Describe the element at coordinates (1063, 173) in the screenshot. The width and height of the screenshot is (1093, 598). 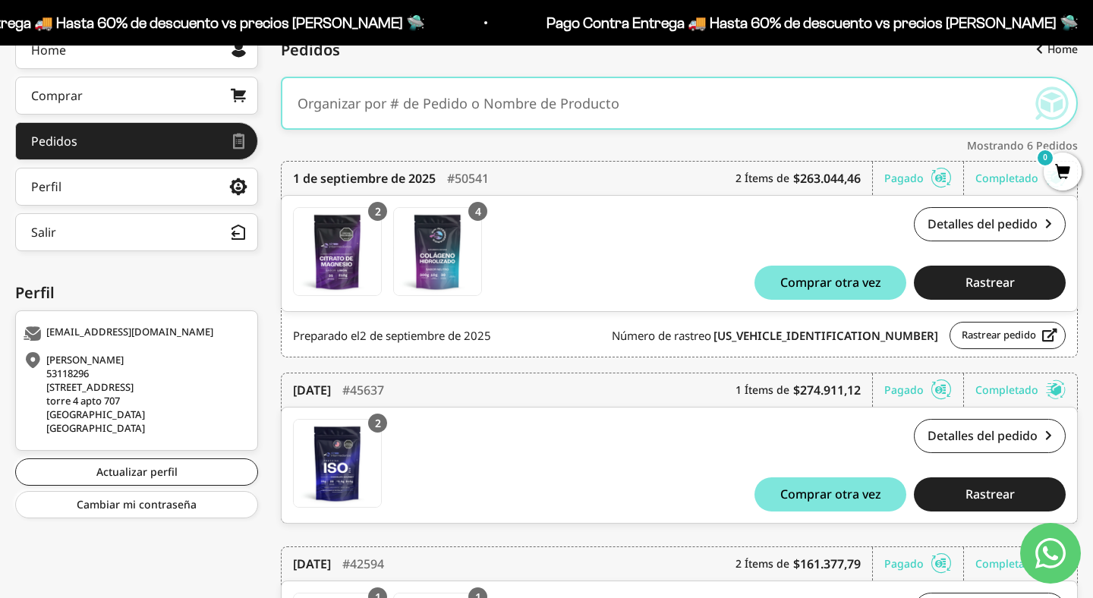
I see `a: 0` at that location.